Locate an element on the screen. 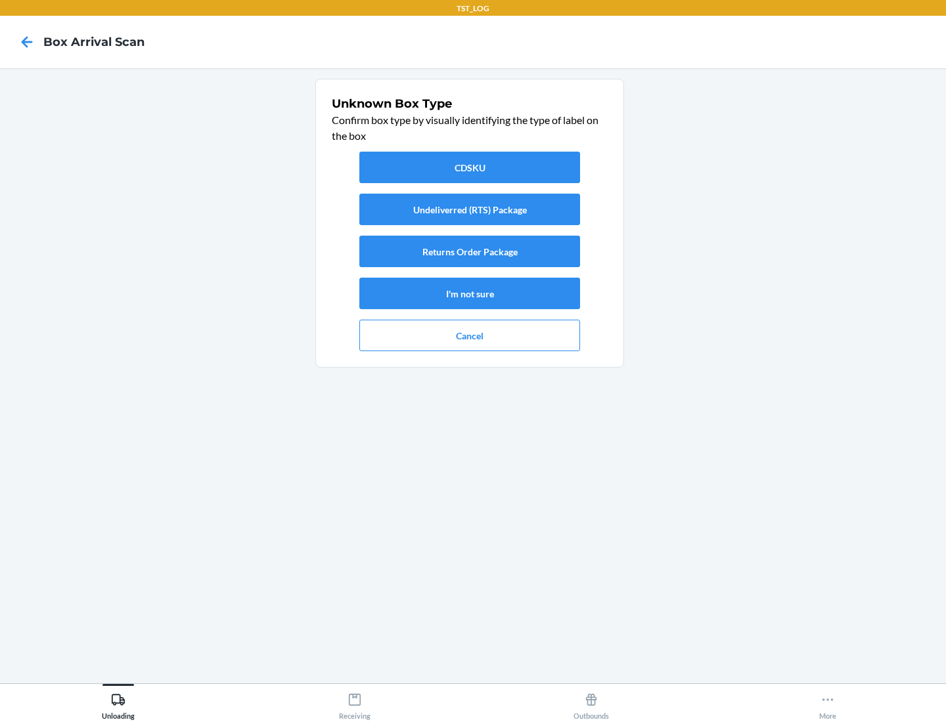  button: Returns Order Package is located at coordinates (470, 252).